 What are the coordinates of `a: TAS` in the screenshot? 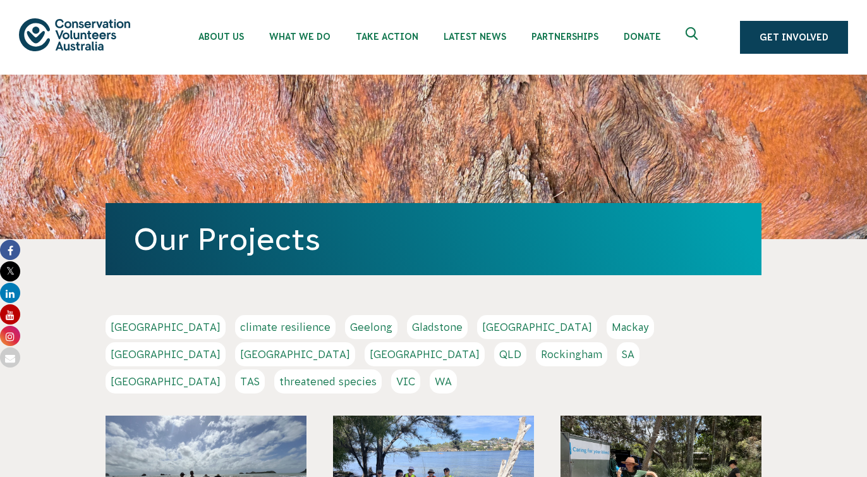 It's located at (250, 381).